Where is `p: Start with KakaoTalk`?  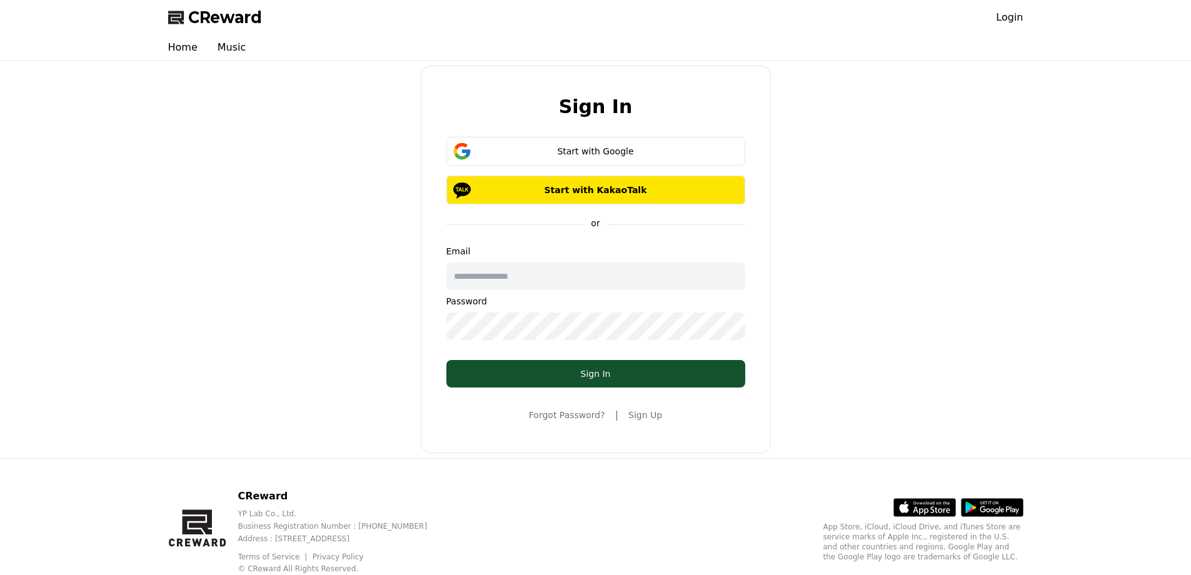
p: Start with KakaoTalk is located at coordinates (596, 190).